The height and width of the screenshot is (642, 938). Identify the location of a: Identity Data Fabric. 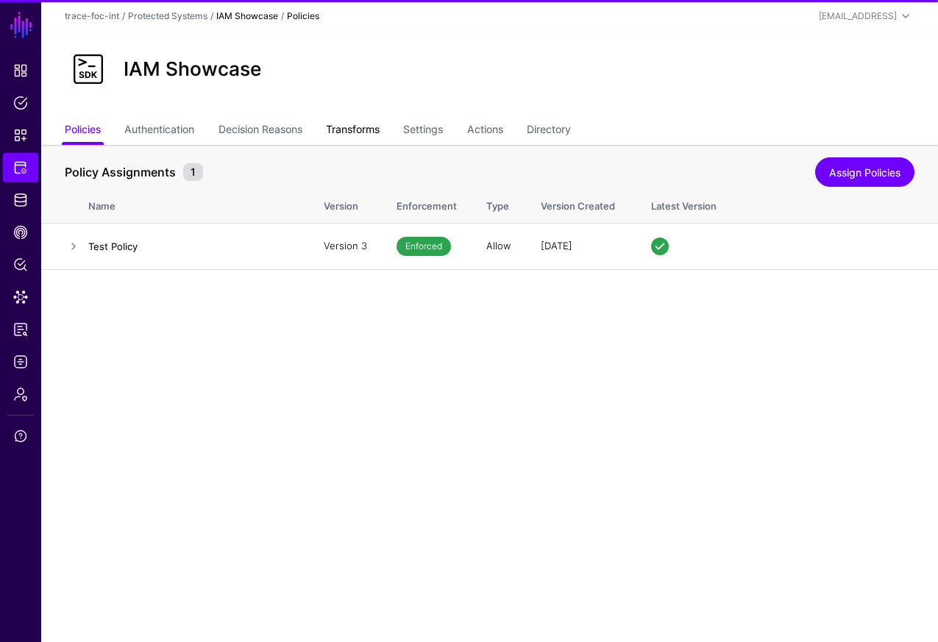
(21, 200).